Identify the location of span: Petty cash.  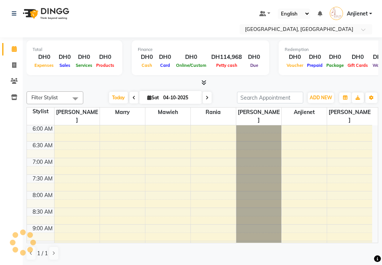
(227, 65).